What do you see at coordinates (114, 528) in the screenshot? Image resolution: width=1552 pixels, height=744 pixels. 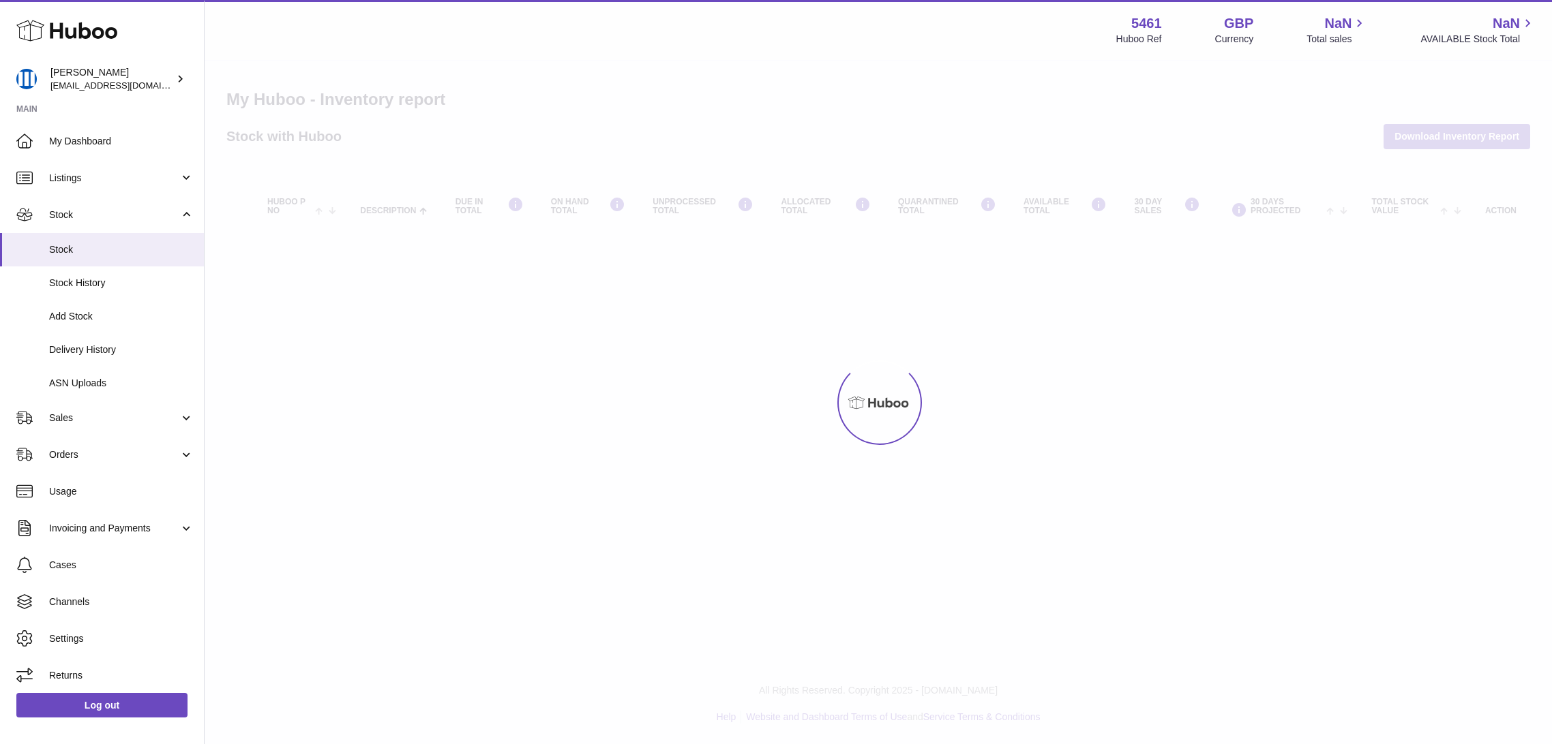 I see `span: Invoicing and Payments` at bounding box center [114, 528].